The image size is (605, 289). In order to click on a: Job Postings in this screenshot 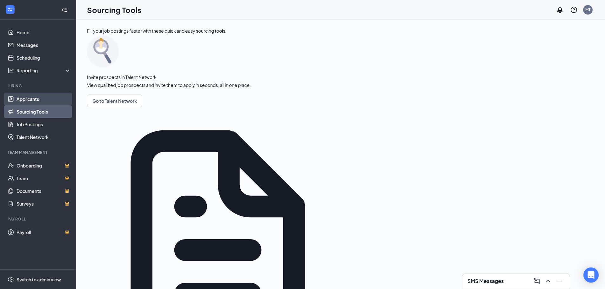, I will do `click(44, 125)`.